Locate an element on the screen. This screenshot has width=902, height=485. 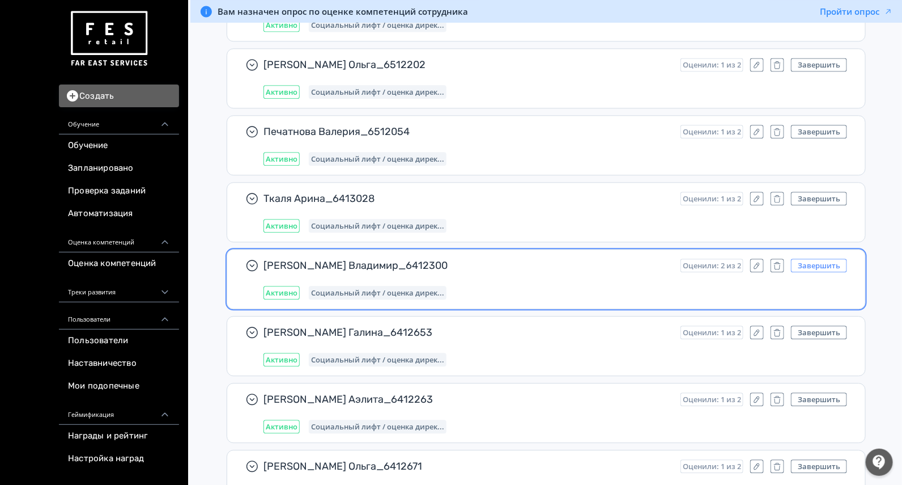
a: Награды и рейтинг is located at coordinates (119, 436).